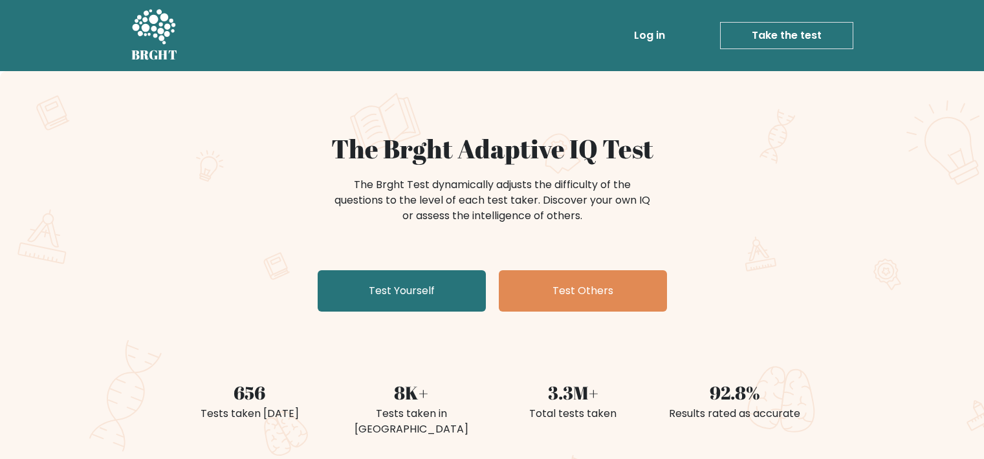 This screenshot has width=984, height=459. I want to click on div: Results rated as accurate, so click(735, 414).